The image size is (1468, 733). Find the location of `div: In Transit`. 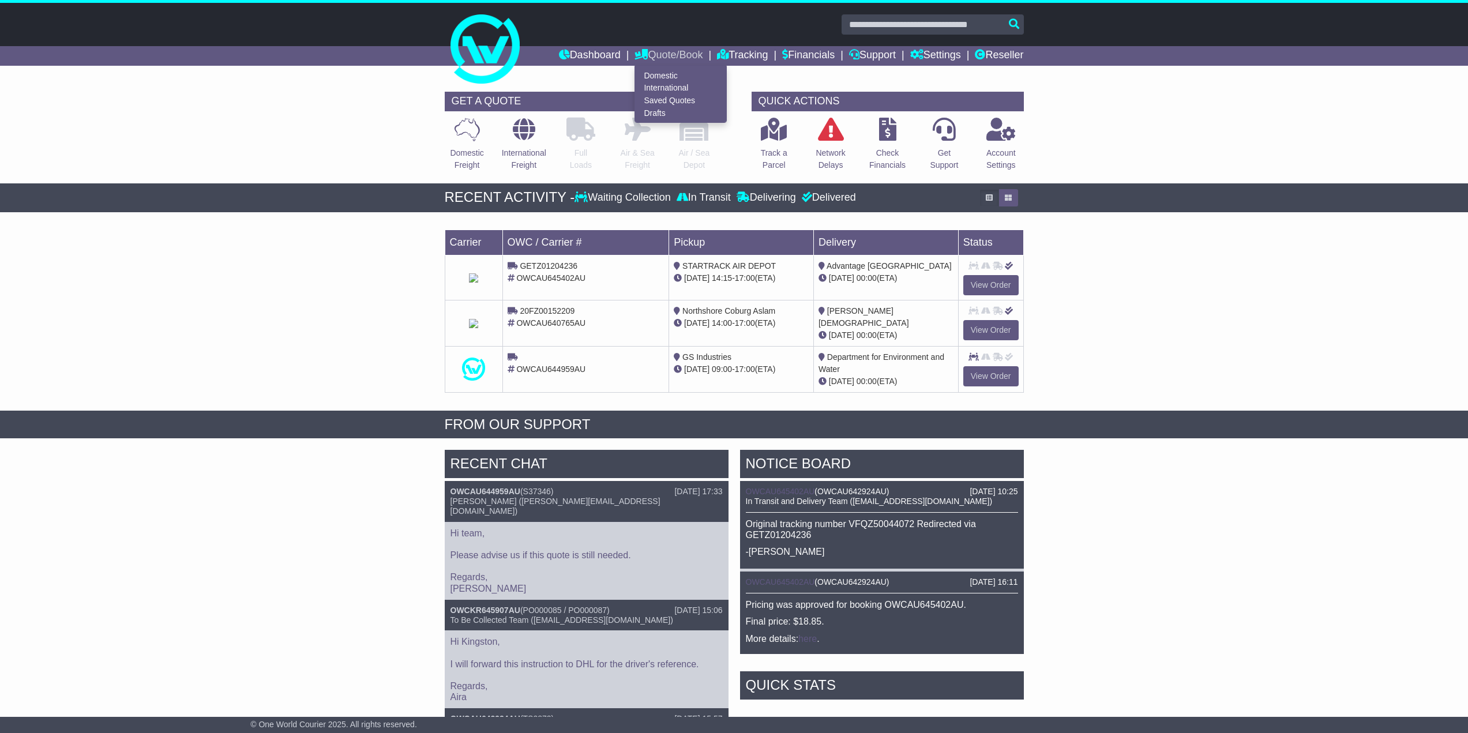

div: In Transit is located at coordinates (704, 198).